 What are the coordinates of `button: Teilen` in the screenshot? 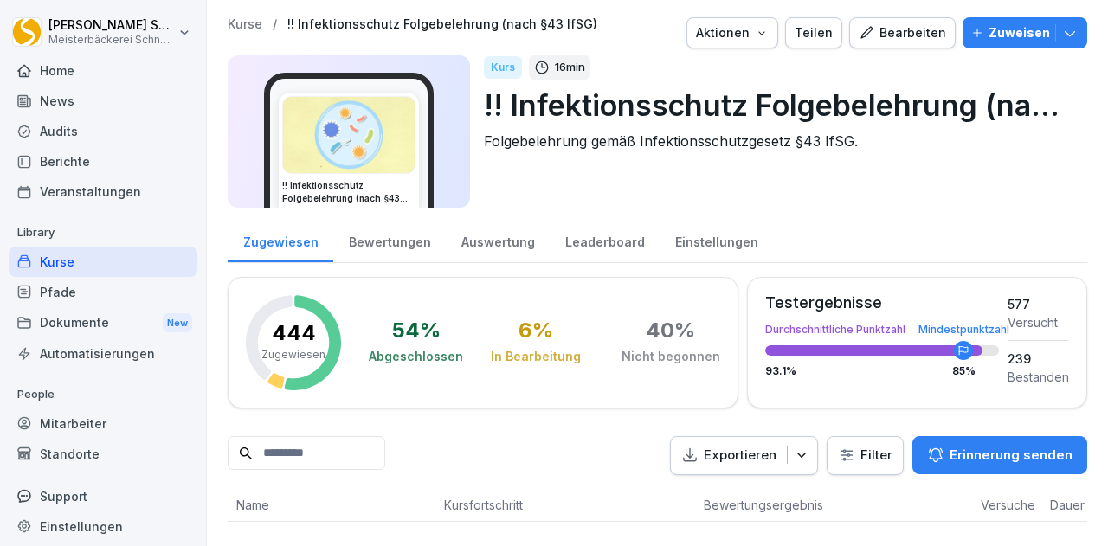 It's located at (814, 33).